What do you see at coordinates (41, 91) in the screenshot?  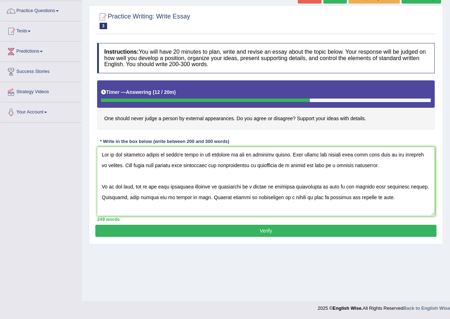 I see `a: Strategy Videos` at bounding box center [41, 91].